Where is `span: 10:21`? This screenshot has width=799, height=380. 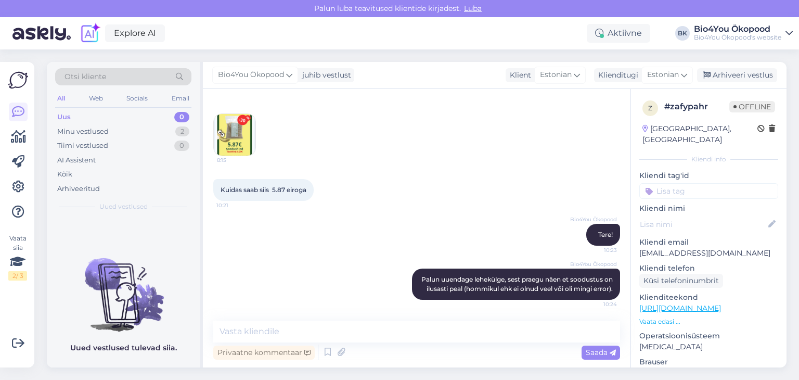
span: 10:21 is located at coordinates (236, 205).